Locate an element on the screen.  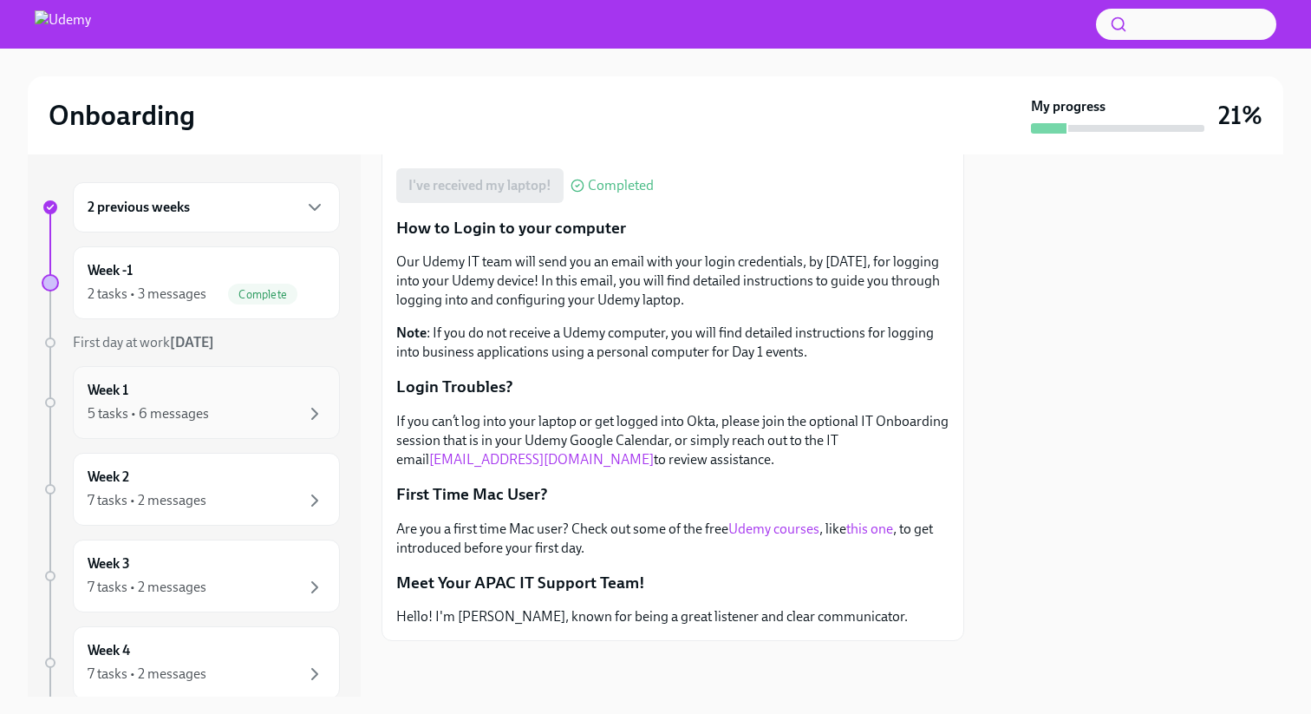
a: Udemy courses is located at coordinates (774, 528).